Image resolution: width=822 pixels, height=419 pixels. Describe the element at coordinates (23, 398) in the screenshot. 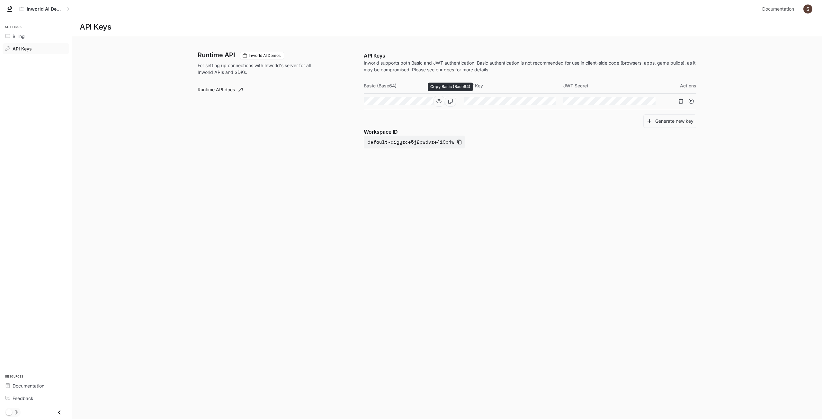

I see `span: Feedback` at that location.